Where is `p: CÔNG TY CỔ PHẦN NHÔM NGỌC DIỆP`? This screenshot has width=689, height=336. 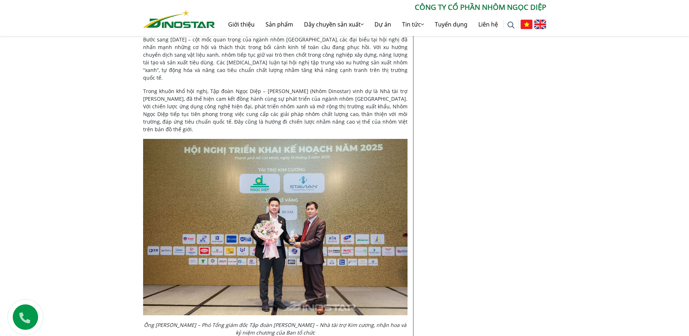 p: CÔNG TY CỔ PHẦN NHÔM NGỌC DIỆP is located at coordinates (381, 7).